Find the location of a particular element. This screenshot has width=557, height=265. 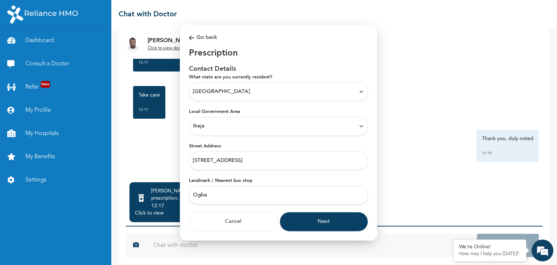

img: back is located at coordinates (192, 38).